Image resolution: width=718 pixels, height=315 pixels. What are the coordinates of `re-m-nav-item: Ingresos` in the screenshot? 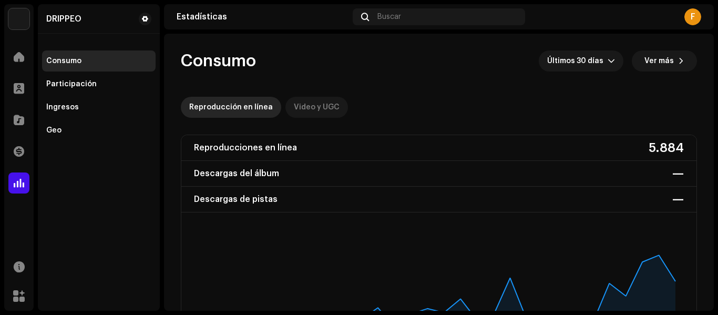 It's located at (99, 107).